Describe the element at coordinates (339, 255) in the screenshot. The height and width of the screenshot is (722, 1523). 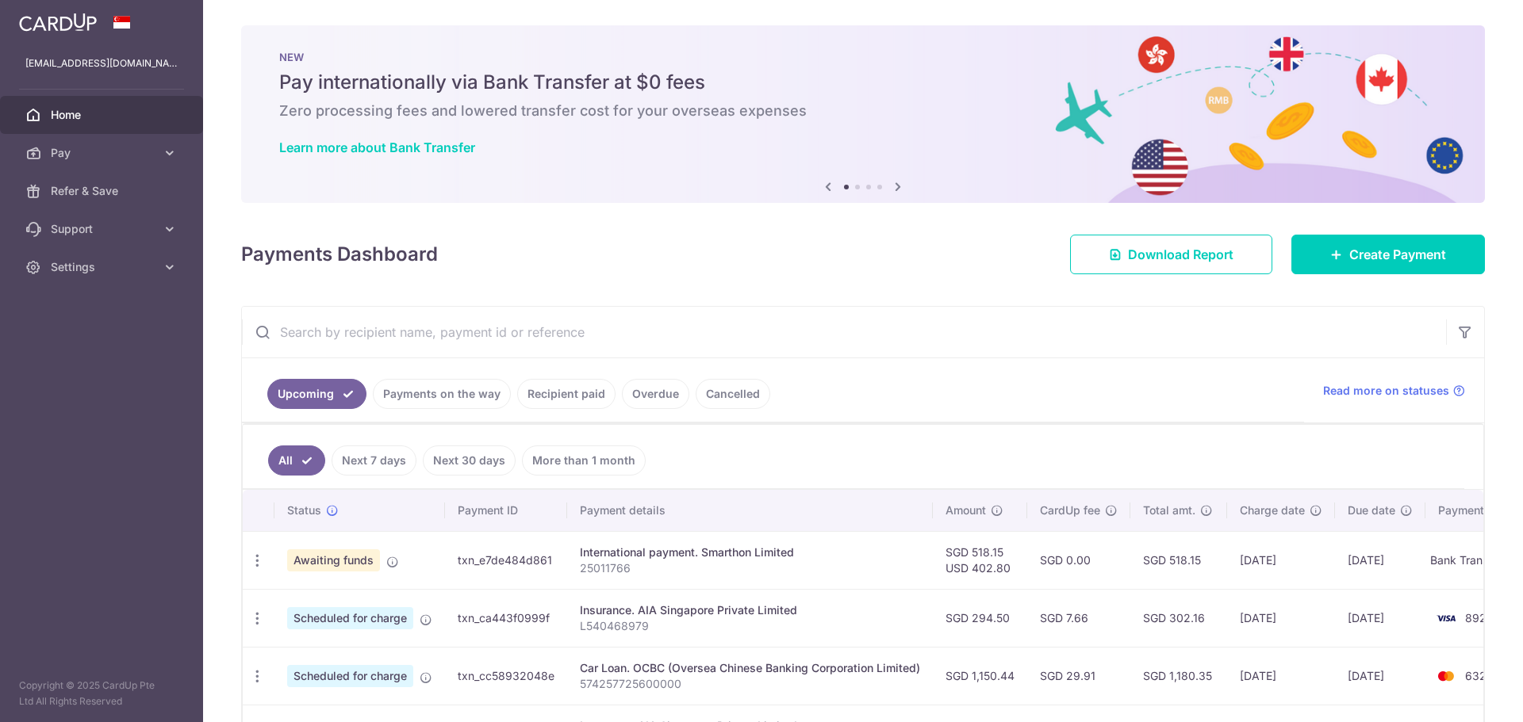
I see `h4: Payments Dashboard` at that location.